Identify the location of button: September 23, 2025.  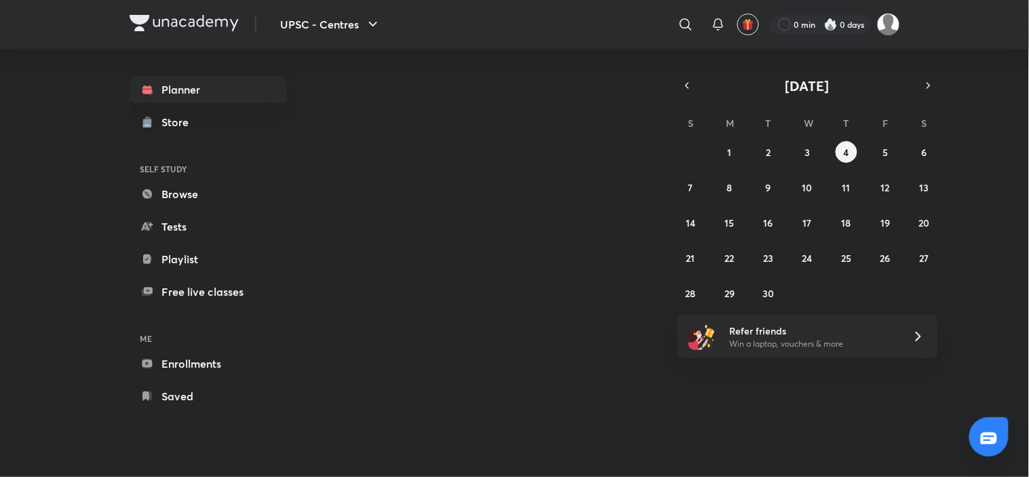
(769, 258).